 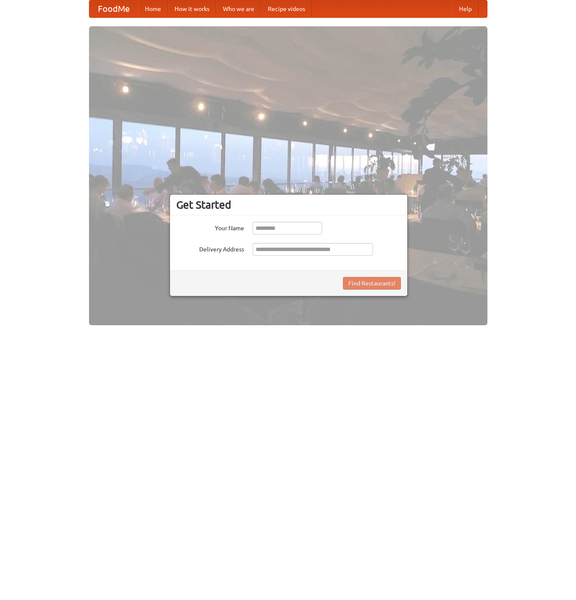 What do you see at coordinates (465, 9) in the screenshot?
I see `a: Help` at bounding box center [465, 9].